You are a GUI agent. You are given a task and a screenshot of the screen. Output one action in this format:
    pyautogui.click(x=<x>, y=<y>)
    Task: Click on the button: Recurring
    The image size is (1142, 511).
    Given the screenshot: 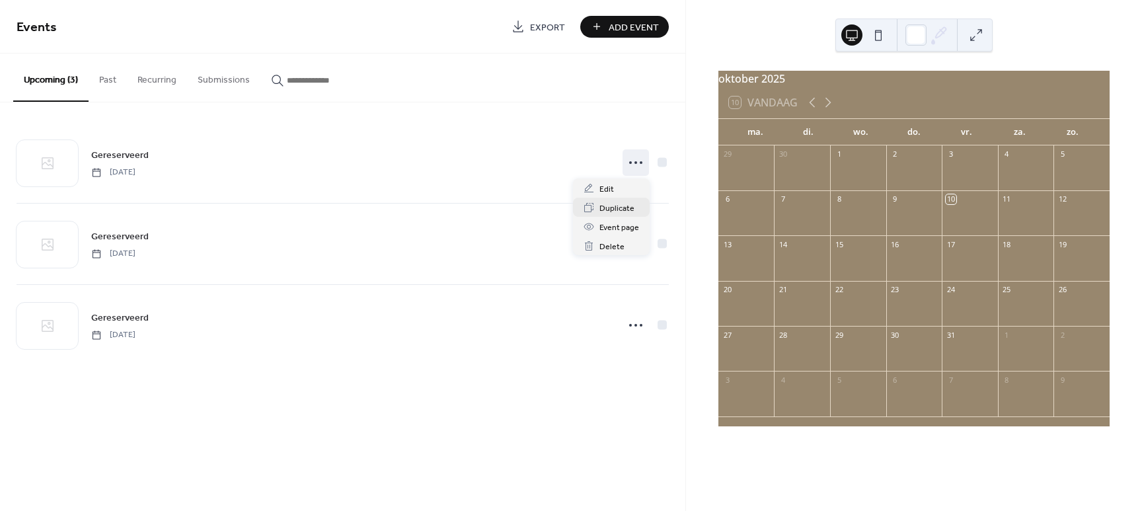 What is the action you would take?
    pyautogui.click(x=157, y=77)
    